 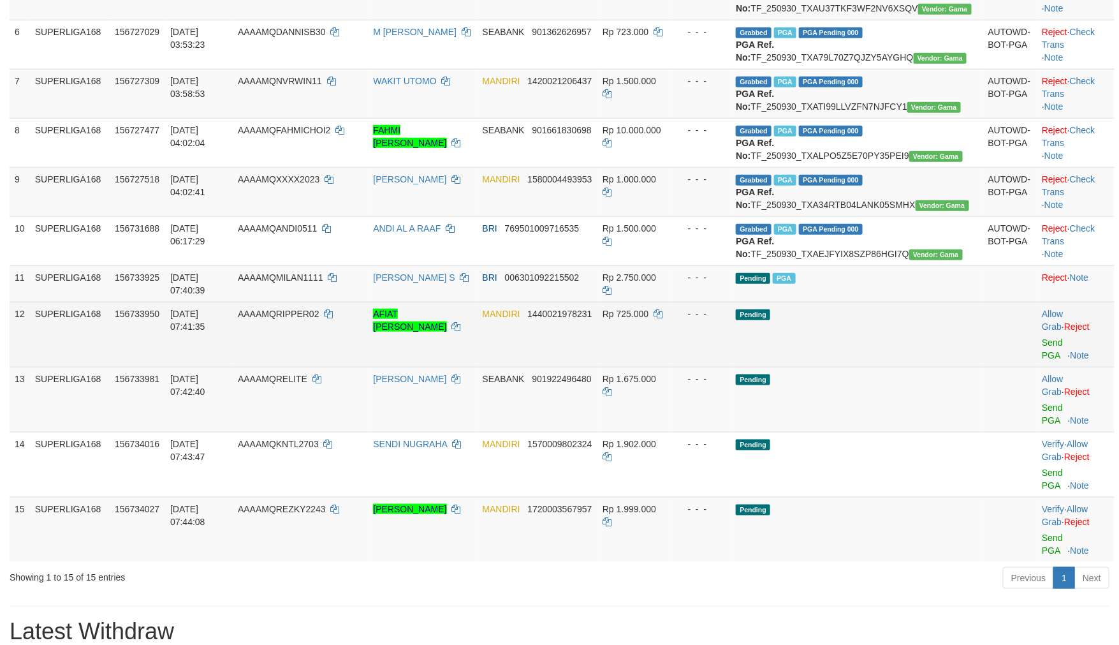 I want to click on span: Rp 1.675.000, so click(x=629, y=379).